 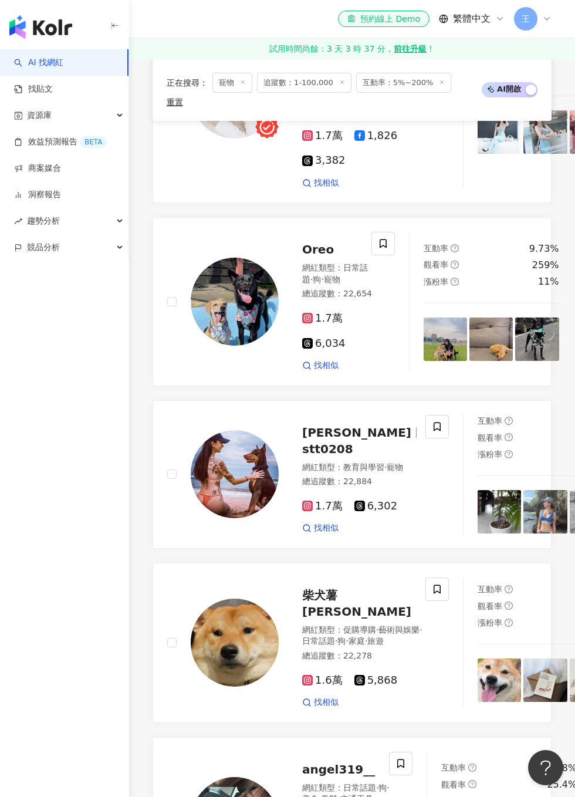 What do you see at coordinates (549, 282) in the screenshot?
I see `div: 11%` at bounding box center [549, 282].